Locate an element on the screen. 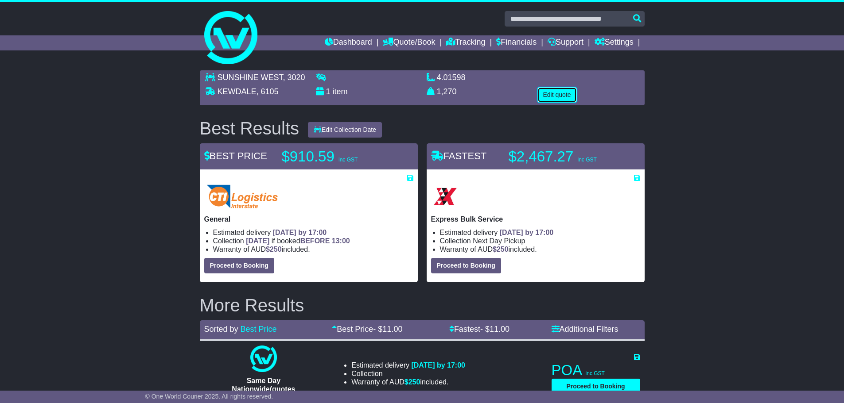  a: Tracking is located at coordinates (466, 43).